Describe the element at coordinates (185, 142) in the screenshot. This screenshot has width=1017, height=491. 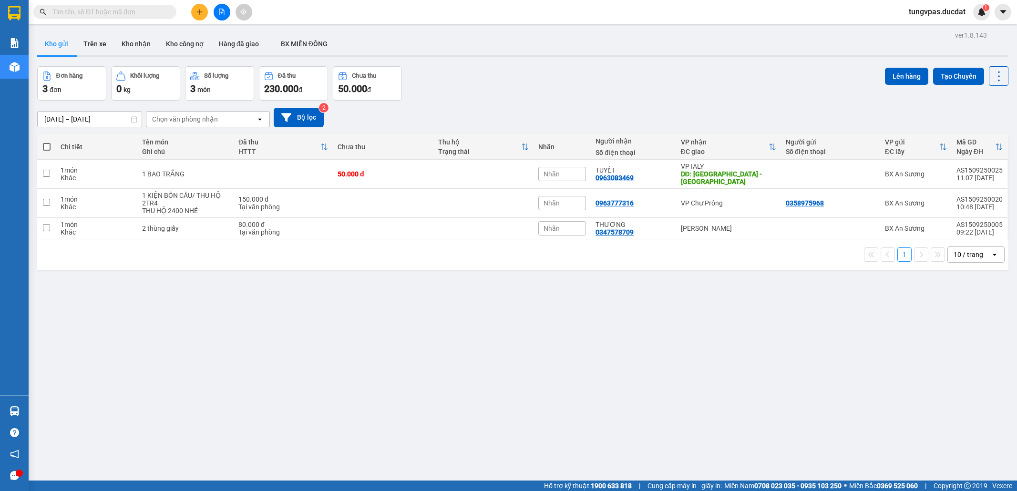
I see `div: Tên món` at that location.